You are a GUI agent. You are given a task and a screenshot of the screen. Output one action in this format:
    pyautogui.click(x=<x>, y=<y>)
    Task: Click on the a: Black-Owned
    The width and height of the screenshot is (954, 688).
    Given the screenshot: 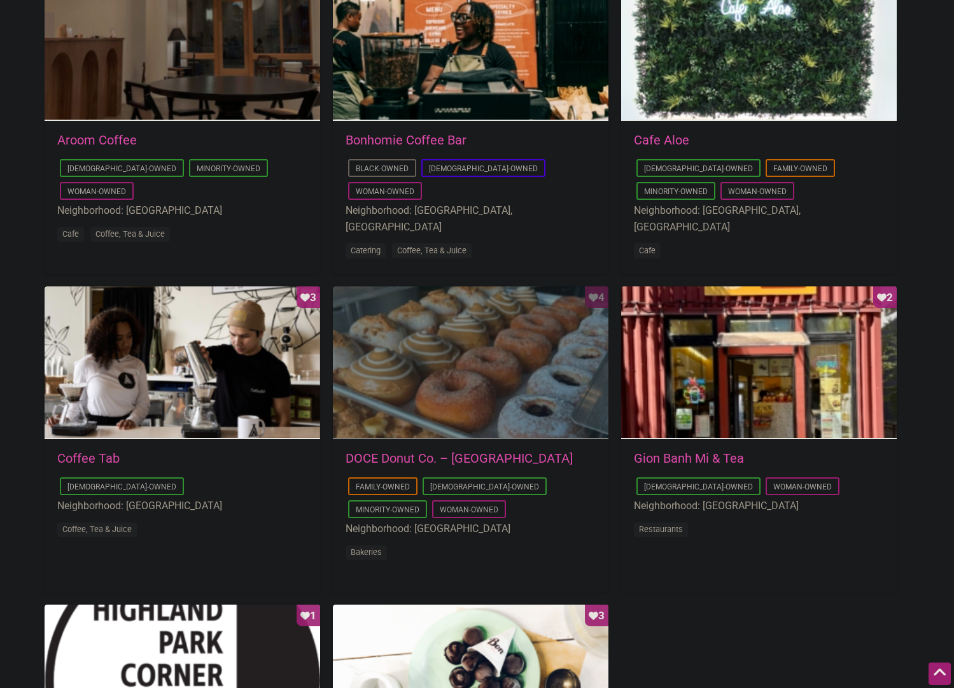 What is the action you would take?
    pyautogui.click(x=382, y=169)
    